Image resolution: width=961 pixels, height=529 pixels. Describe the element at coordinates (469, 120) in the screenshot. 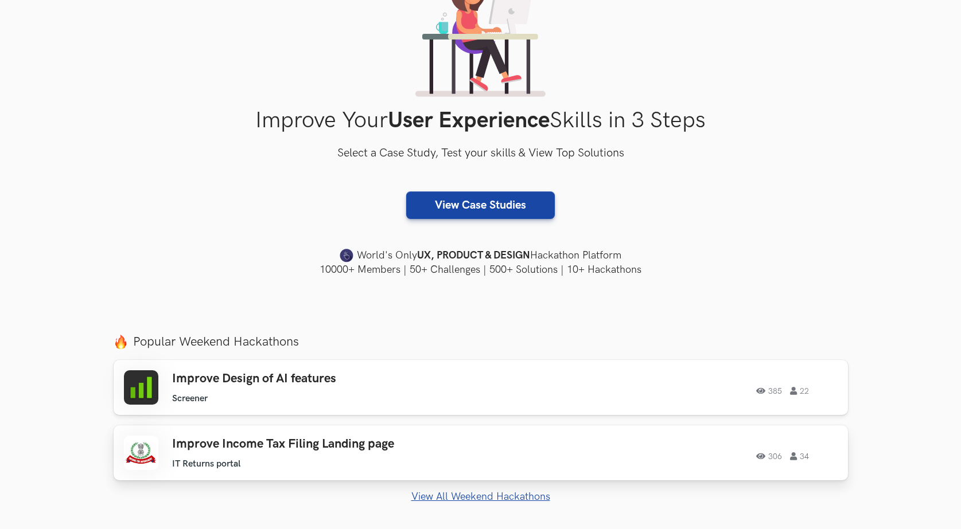

I see `strong: User Experience` at that location.